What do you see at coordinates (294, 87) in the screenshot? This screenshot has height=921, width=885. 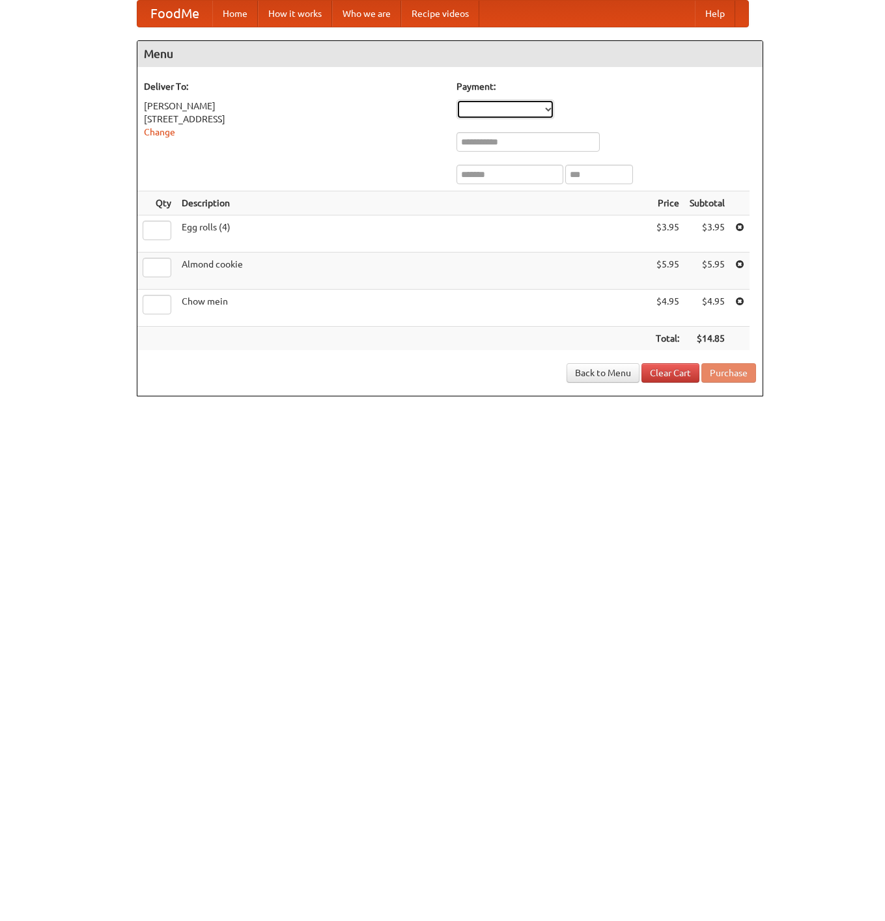 I see `h5: Deliver To:` at bounding box center [294, 87].